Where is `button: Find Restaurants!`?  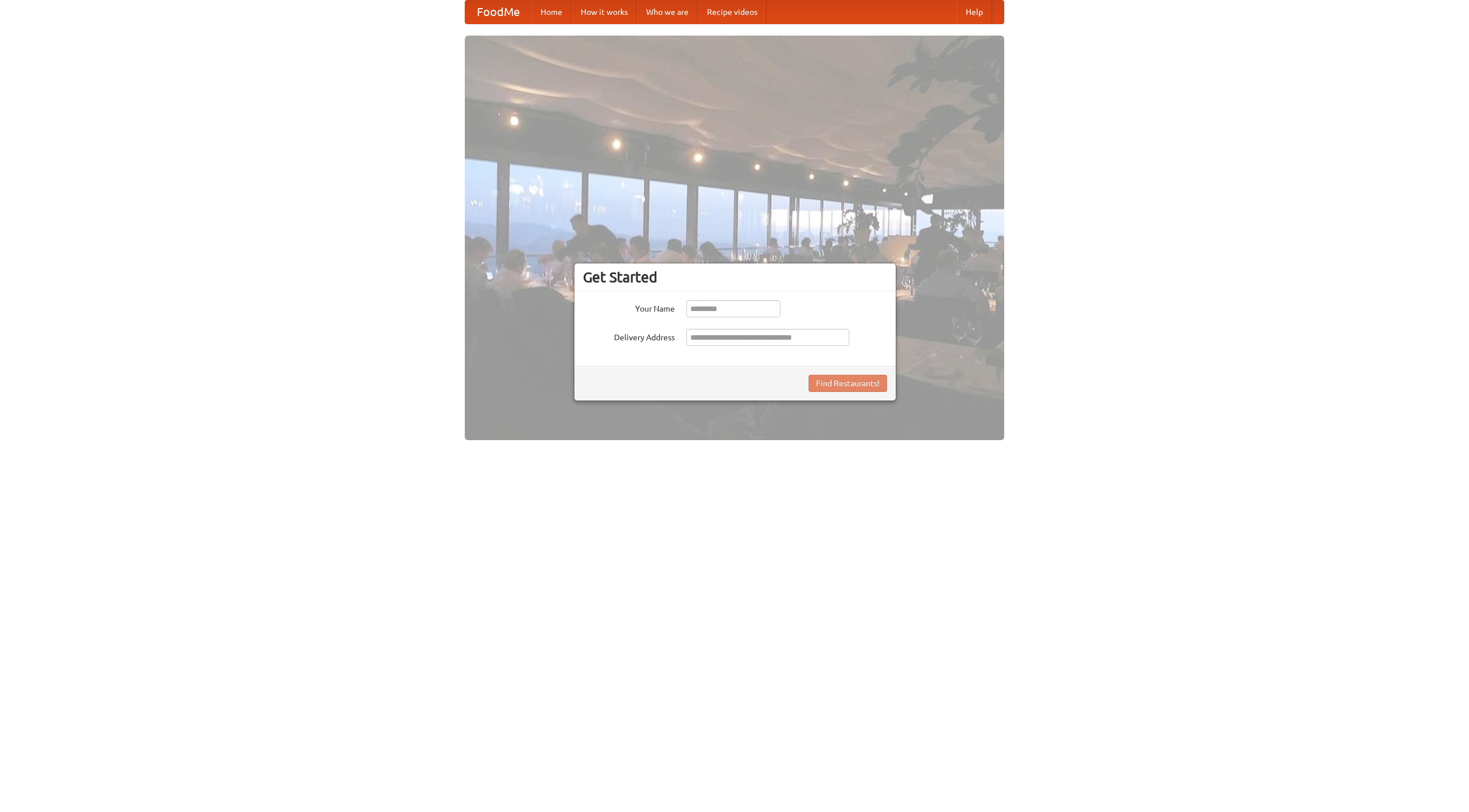 button: Find Restaurants! is located at coordinates (848, 383).